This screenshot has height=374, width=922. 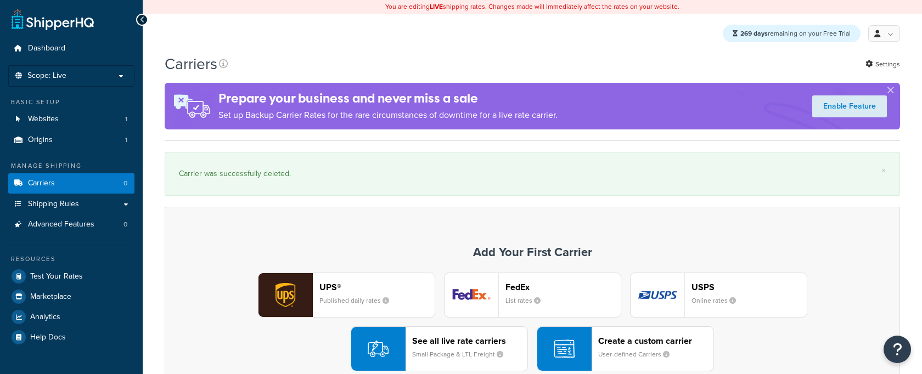 What do you see at coordinates (638, 354) in the screenshot?
I see `small: User-defined Carriers` at bounding box center [638, 354].